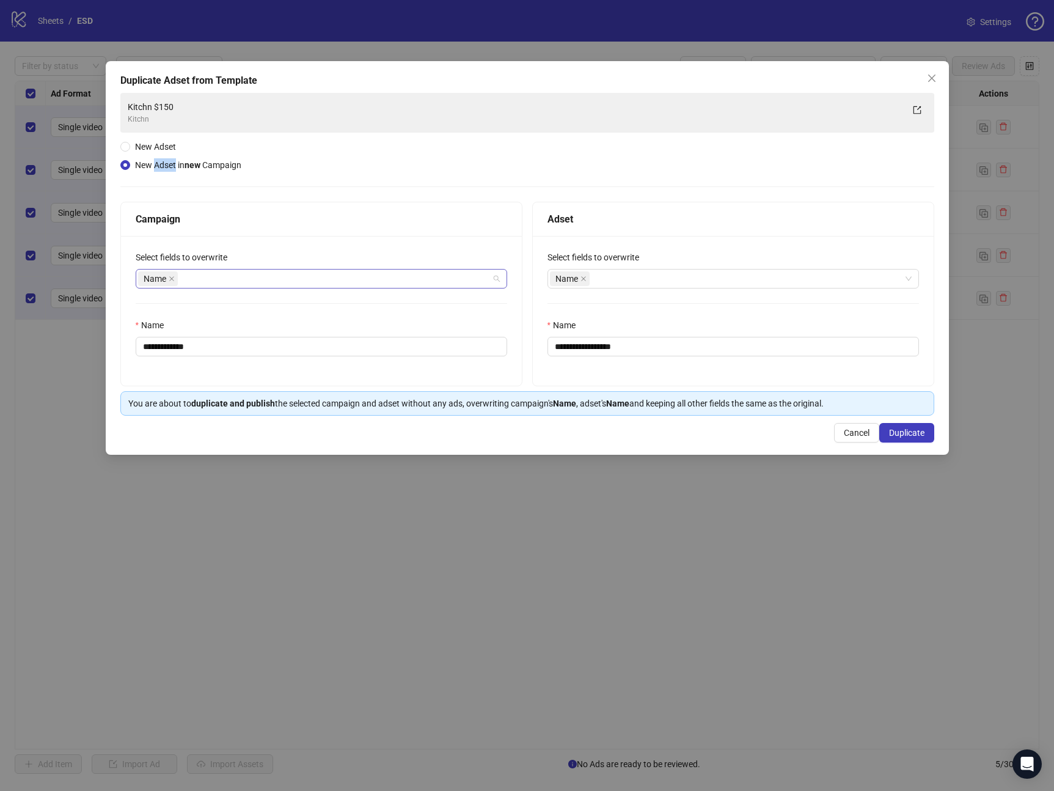 This screenshot has height=791, width=1054. Describe the element at coordinates (233, 403) in the screenshot. I see `strong: duplicate and publish` at that location.